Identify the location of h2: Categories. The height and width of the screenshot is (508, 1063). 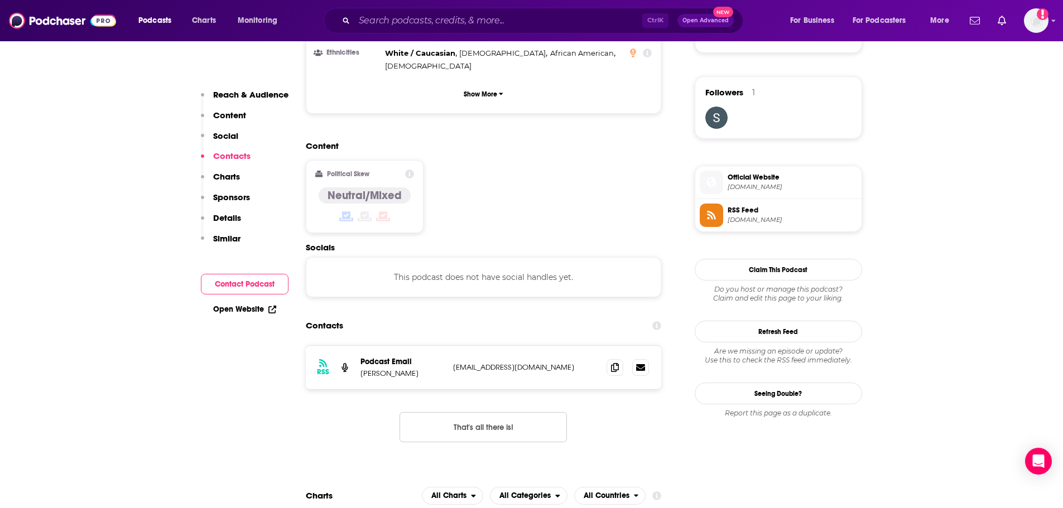
(528, 496).